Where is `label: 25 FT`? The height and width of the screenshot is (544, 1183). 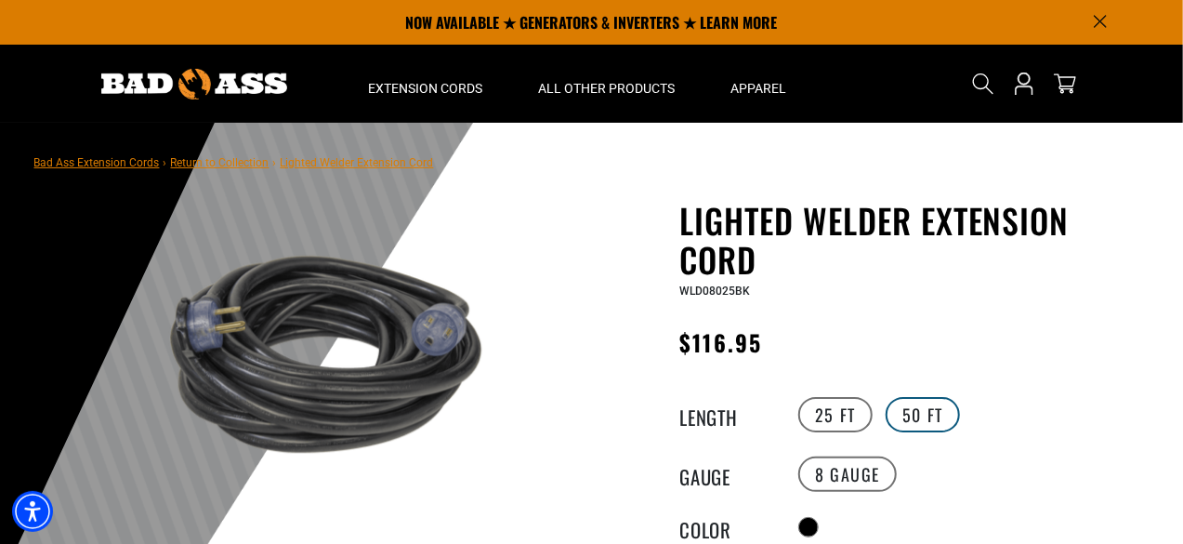
label: 25 FT is located at coordinates (836, 415).